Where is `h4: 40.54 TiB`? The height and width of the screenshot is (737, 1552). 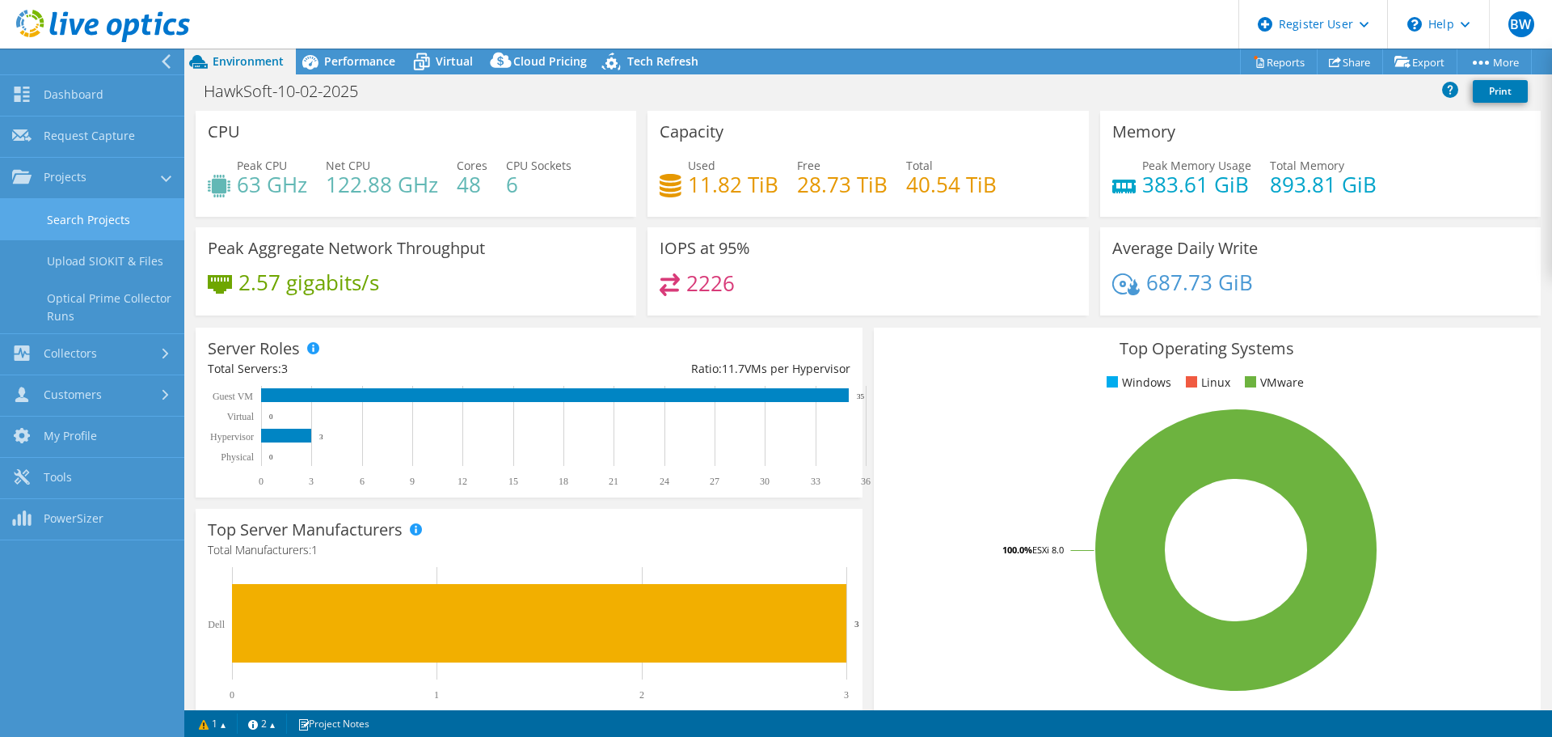 h4: 40.54 TiB is located at coordinates (952, 184).